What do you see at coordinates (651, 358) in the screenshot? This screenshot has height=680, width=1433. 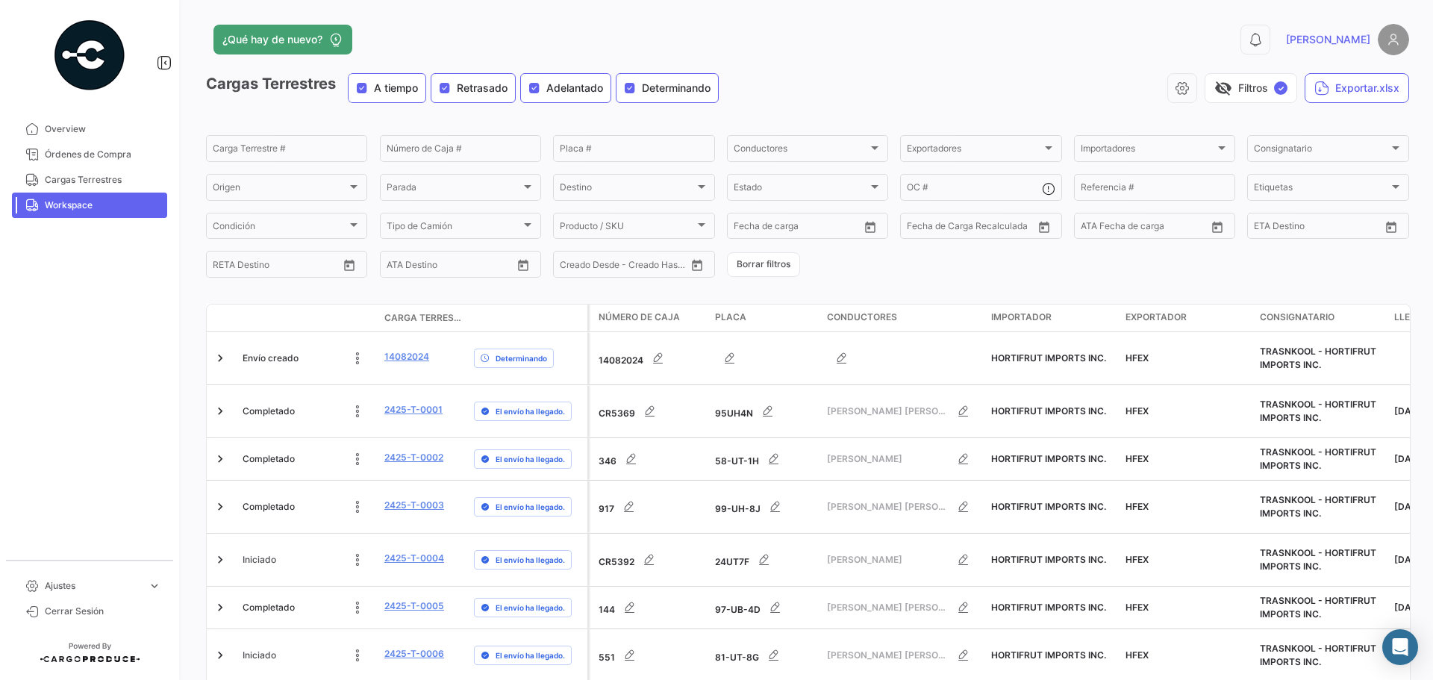 I see `div: 14082024` at bounding box center [651, 358].